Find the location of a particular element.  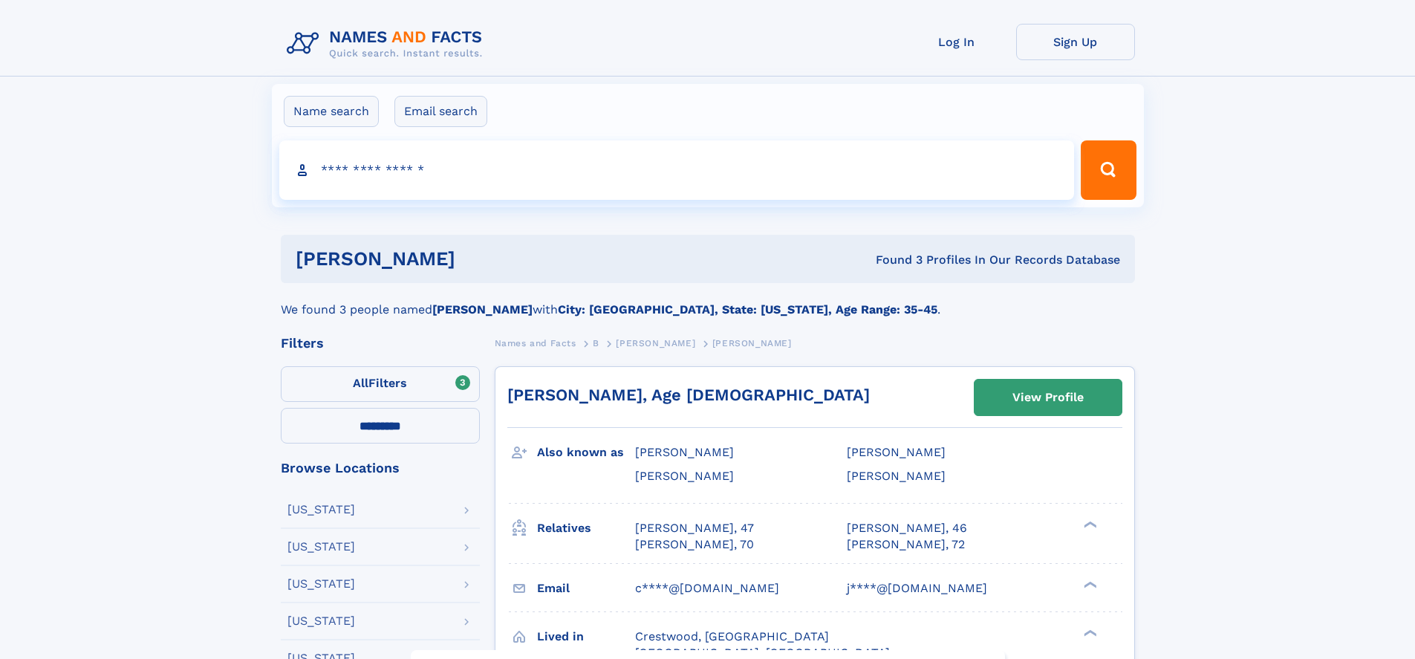

h3: Lived in is located at coordinates (586, 637).